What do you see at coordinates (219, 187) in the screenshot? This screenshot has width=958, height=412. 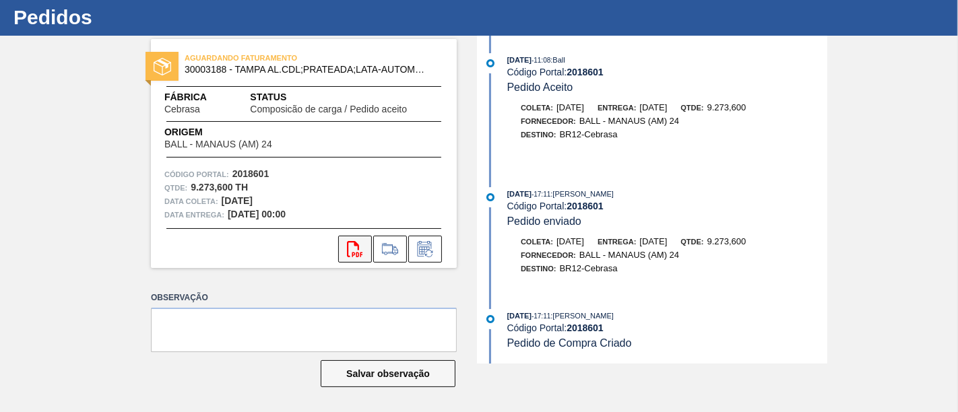 I see `strong: 9.273,600 TH` at bounding box center [219, 187].